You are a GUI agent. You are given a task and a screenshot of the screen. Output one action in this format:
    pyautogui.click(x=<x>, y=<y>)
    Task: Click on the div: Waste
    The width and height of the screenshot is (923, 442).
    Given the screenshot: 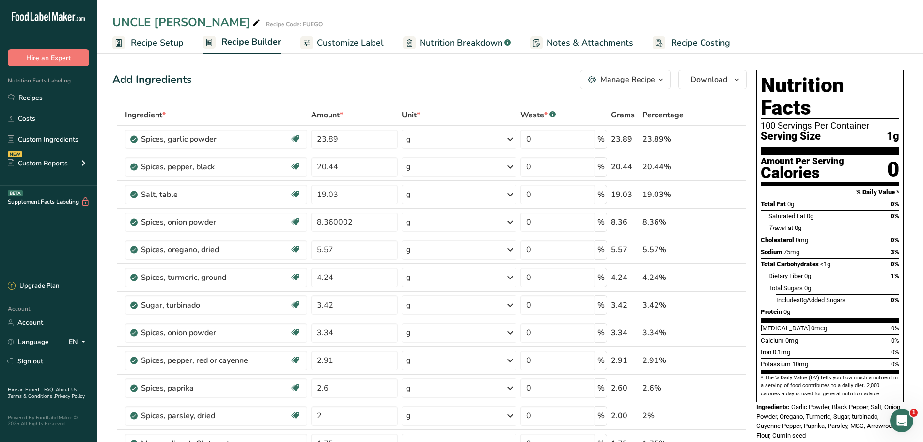 What is the action you would take?
    pyautogui.click(x=538, y=115)
    